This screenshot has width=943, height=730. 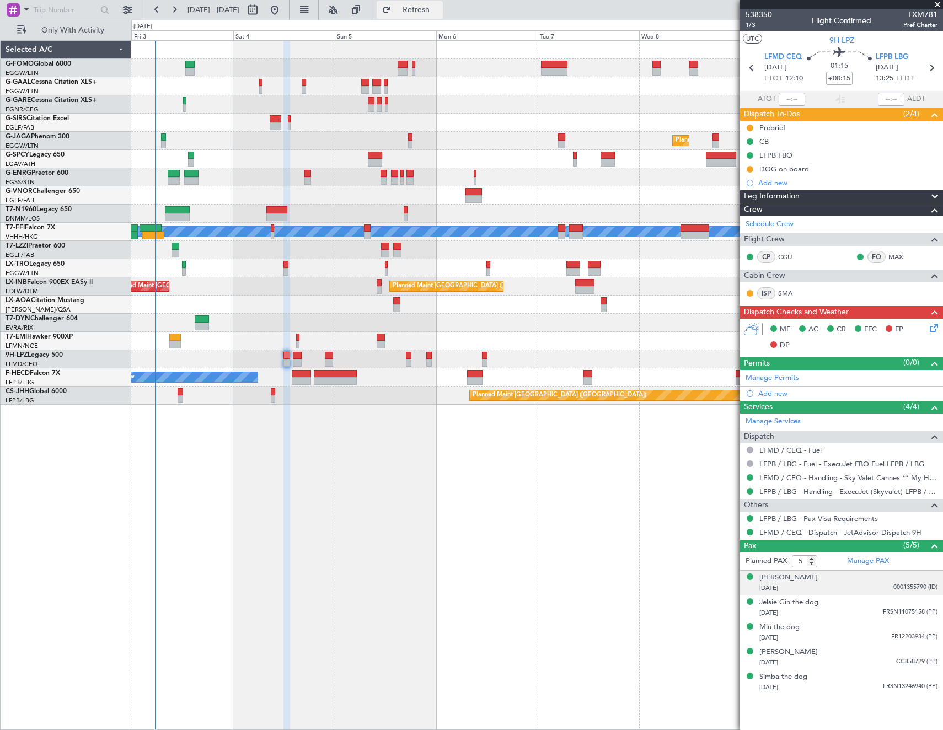 What do you see at coordinates (794, 79) in the screenshot?
I see `span: 12:10` at bounding box center [794, 79].